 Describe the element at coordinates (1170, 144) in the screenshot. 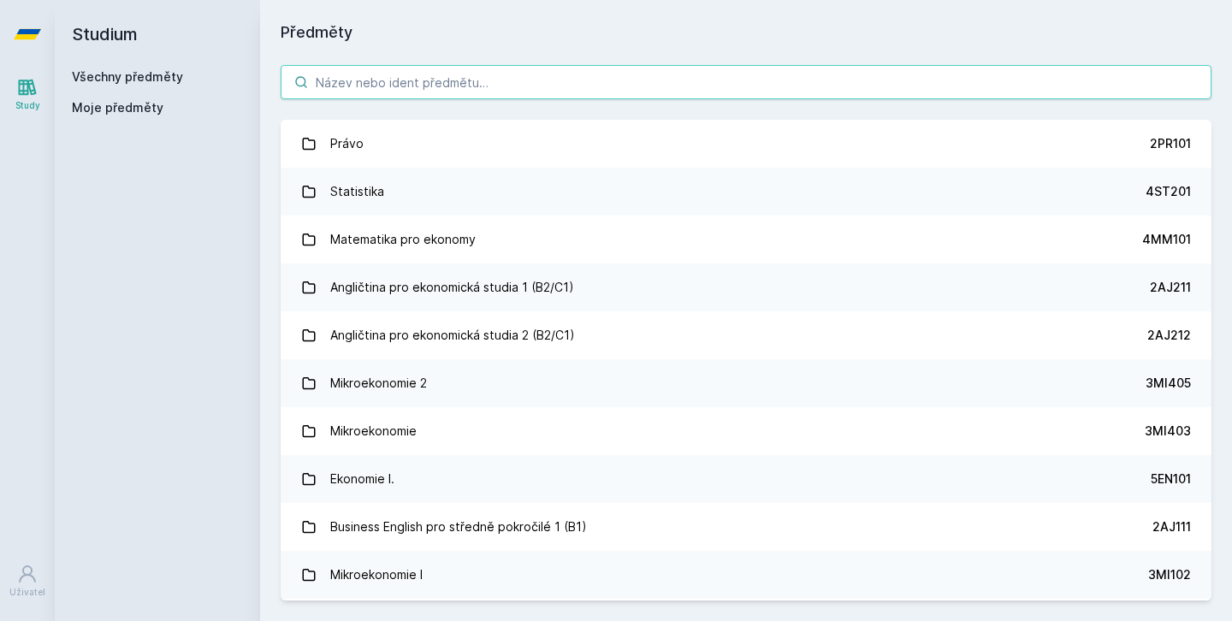

I see `div: 2PR101` at that location.